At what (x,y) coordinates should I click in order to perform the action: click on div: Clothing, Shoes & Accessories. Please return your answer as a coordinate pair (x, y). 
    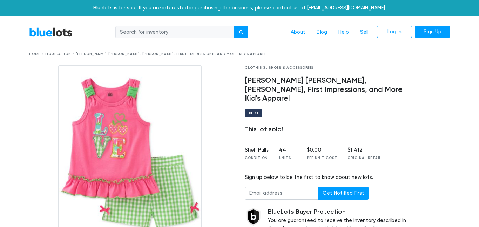
    Looking at the image, I should click on (330, 68).